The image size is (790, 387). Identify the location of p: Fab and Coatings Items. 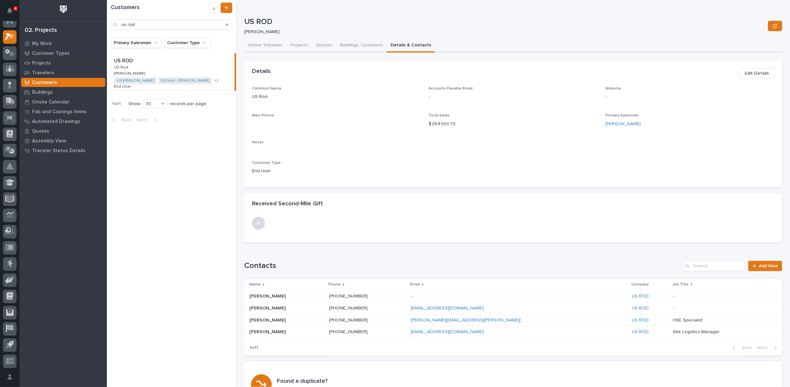
(59, 112).